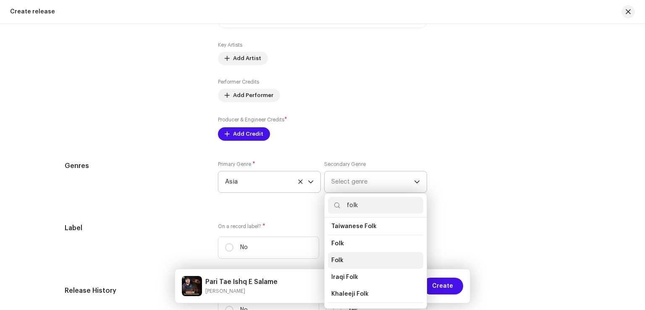  I want to click on span: Iraqi Folk, so click(345, 277).